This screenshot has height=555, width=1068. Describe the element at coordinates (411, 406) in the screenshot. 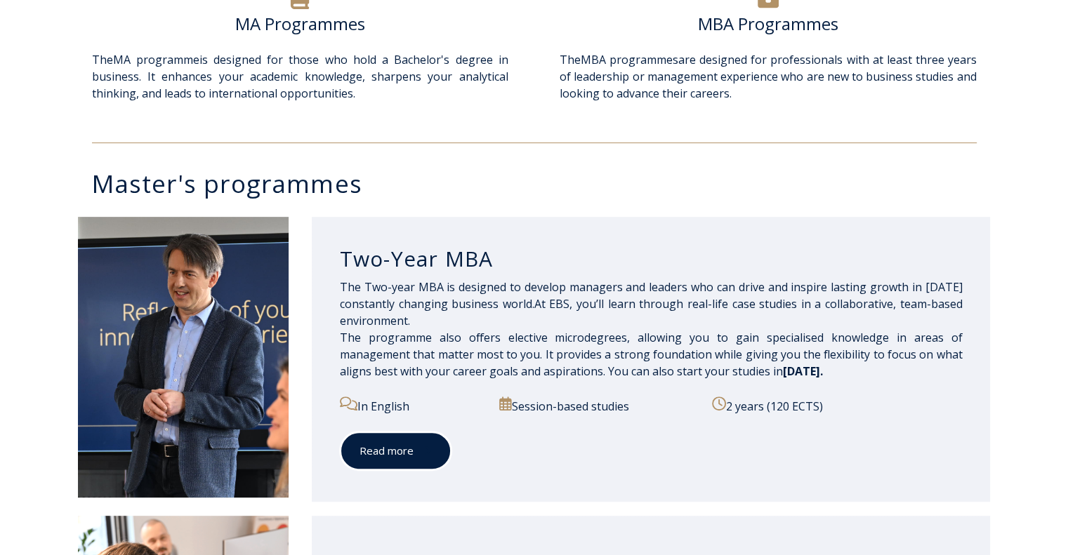

I see `p: In English` at that location.